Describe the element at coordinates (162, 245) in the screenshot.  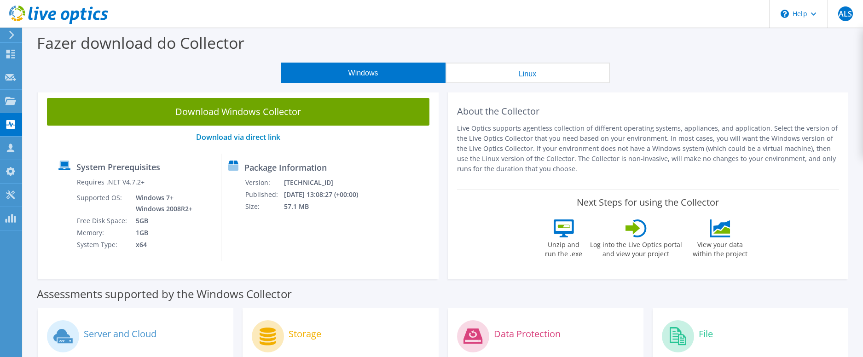
I see `td: x64` at that location.